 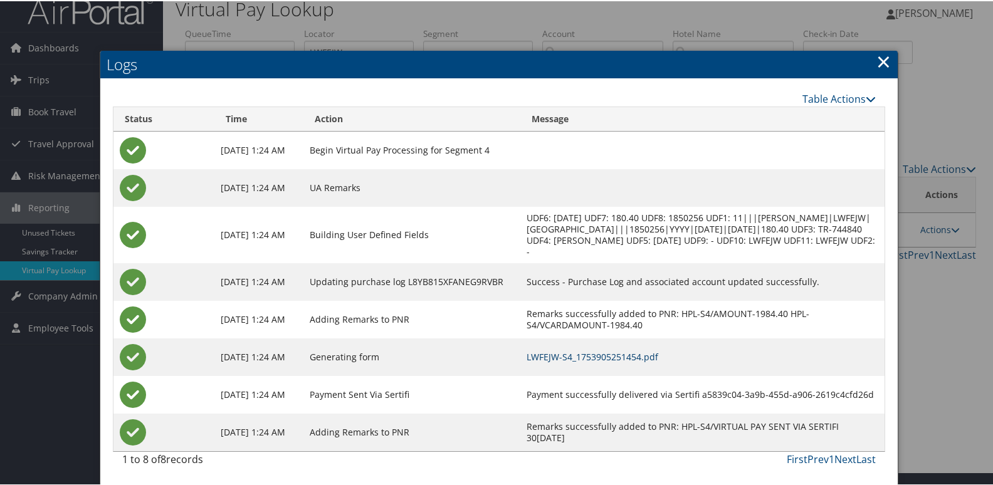 What do you see at coordinates (163, 458) in the screenshot?
I see `span: 8` at bounding box center [163, 458].